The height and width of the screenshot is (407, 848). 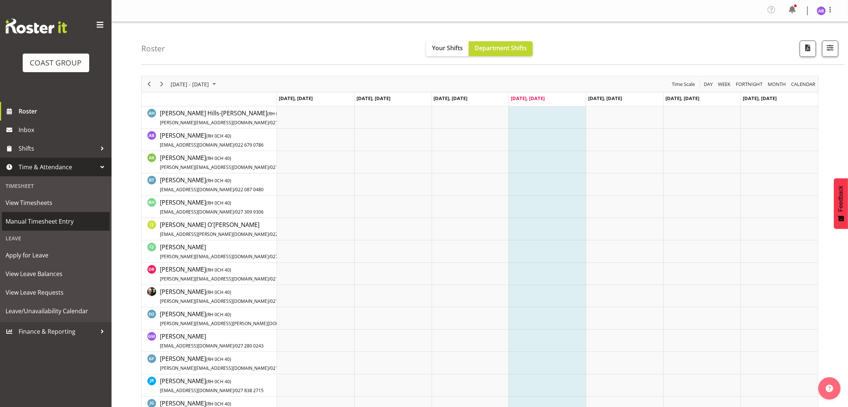 What do you see at coordinates (829, 388) in the screenshot?
I see `img: help-xxl-2.png` at bounding box center [829, 388].